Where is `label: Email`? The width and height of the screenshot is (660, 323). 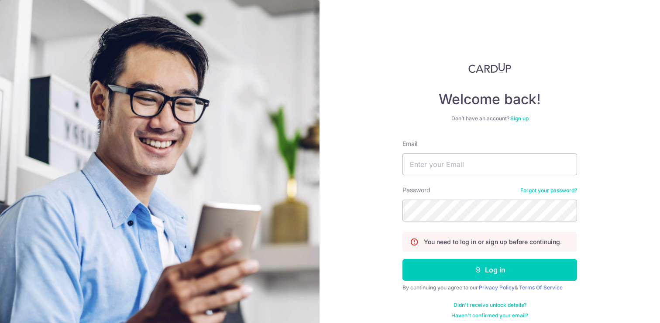 label: Email is located at coordinates (410, 144).